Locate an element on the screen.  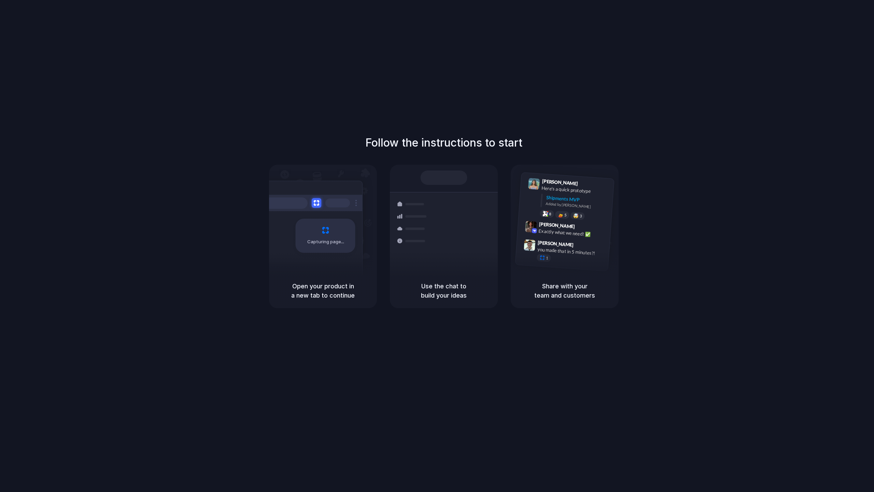
span: 9:42 AM is located at coordinates (584, 227).